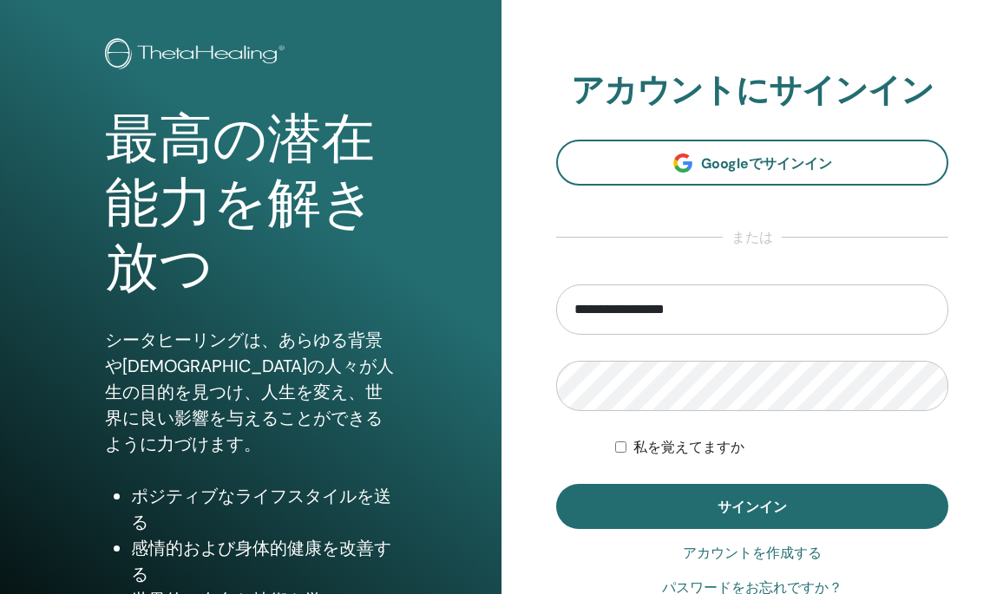  I want to click on a: Googleでサインイン, so click(752, 162).